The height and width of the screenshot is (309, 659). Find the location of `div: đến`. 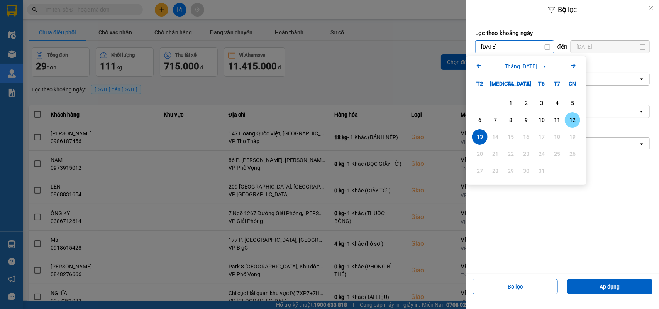

div: đến is located at coordinates (563, 47).